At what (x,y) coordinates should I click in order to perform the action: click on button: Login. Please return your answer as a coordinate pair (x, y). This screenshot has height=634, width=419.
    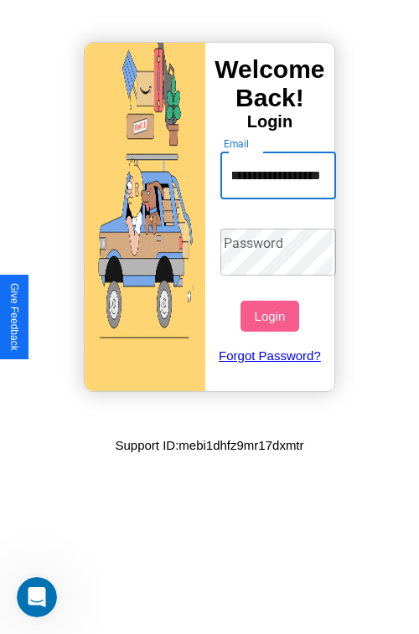
    Looking at the image, I should click on (269, 316).